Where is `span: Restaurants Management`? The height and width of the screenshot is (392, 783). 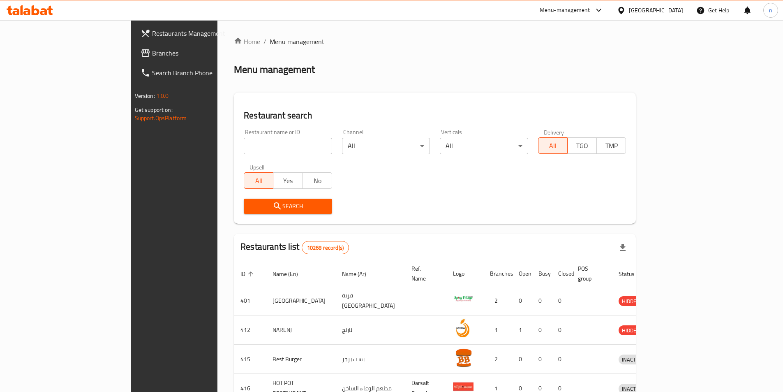 span: Restaurants Management is located at coordinates (204, 33).